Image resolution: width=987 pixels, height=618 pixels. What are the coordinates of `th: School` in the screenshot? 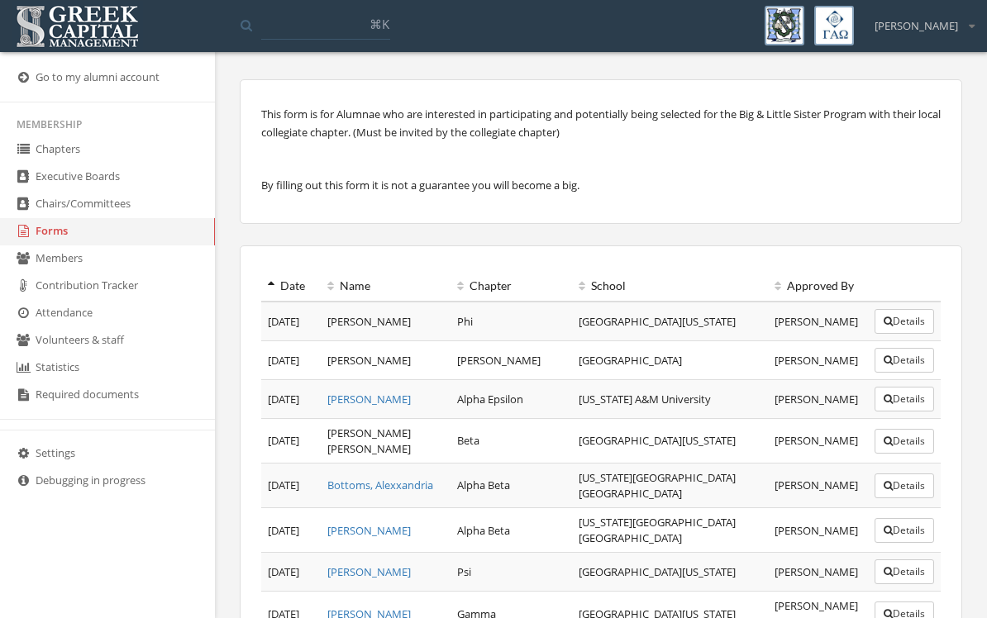 It's located at (670, 286).